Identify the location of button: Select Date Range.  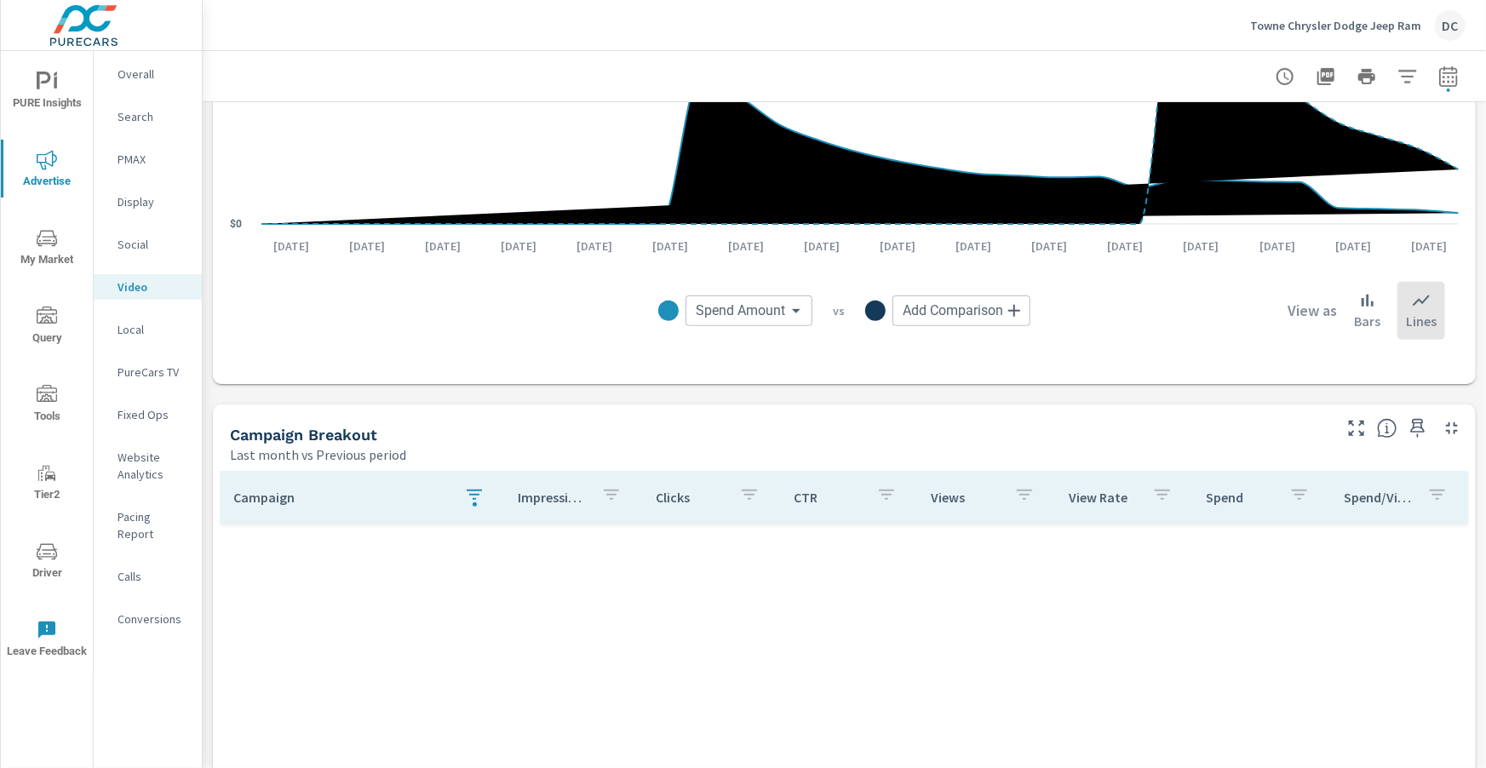
(1449, 77).